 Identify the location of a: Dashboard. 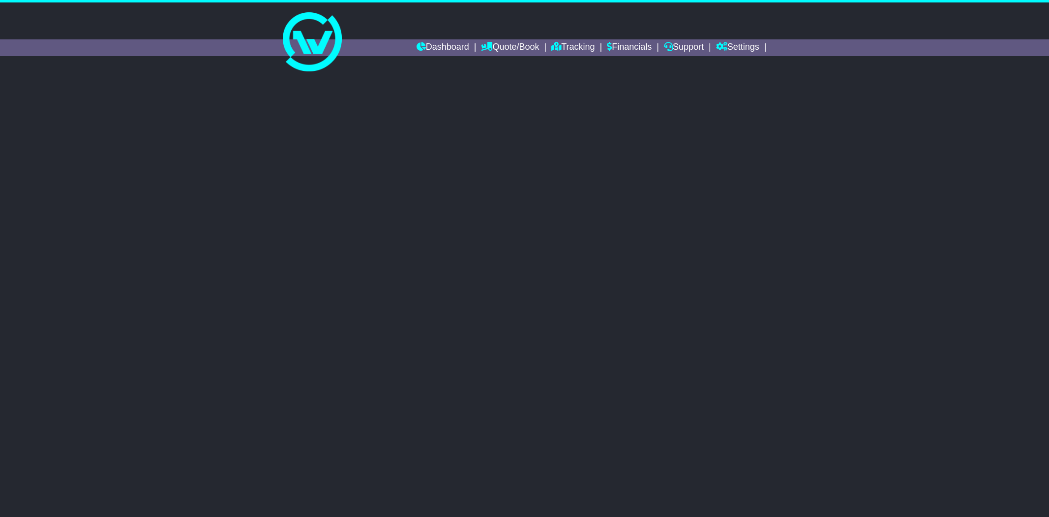
(443, 48).